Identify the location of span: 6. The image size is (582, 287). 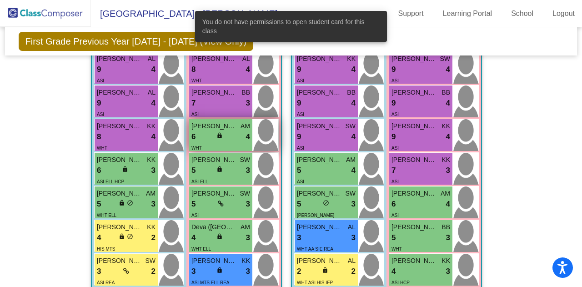
(393, 204).